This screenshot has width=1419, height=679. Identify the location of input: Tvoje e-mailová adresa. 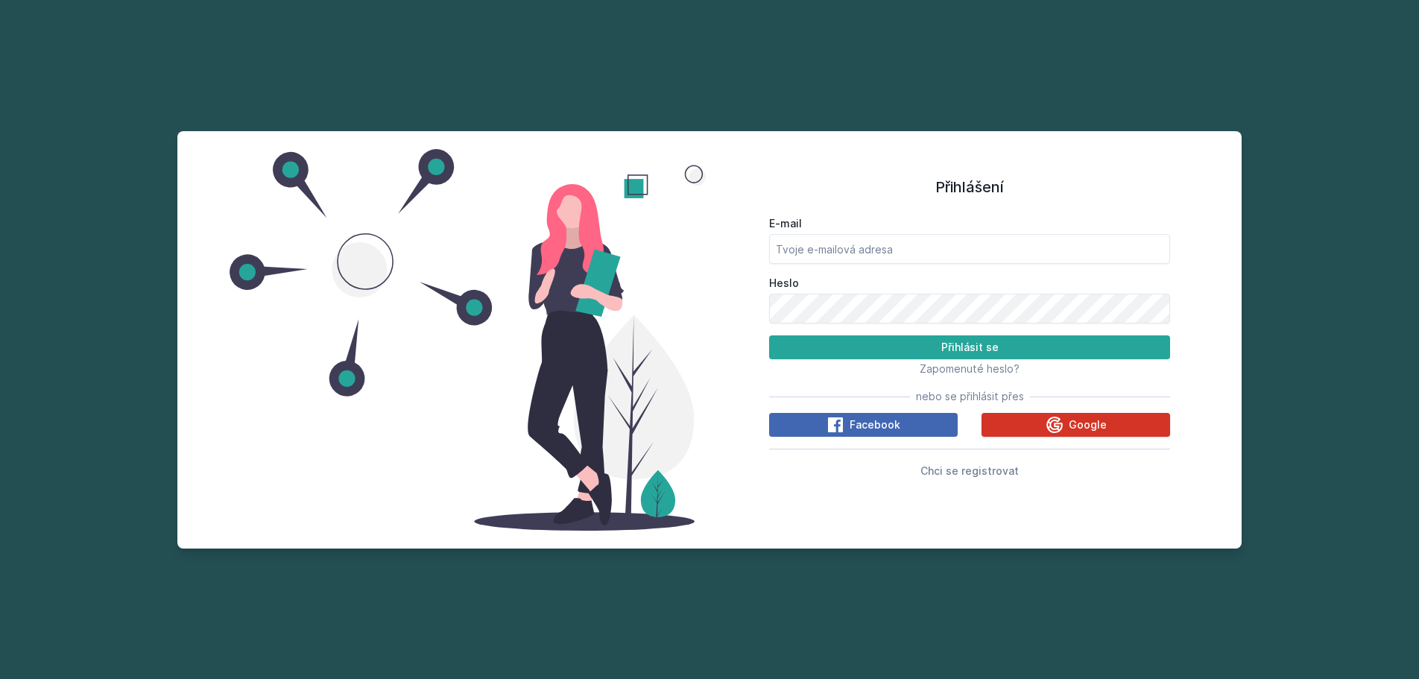
(970, 249).